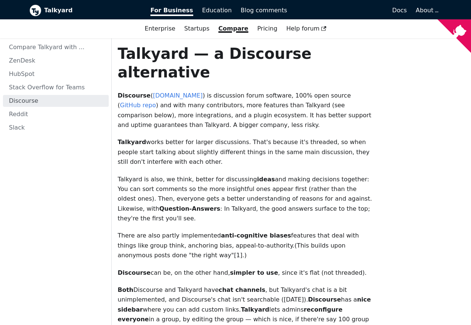  Describe the element at coordinates (197, 29) in the screenshot. I see `a: Startups` at that location.